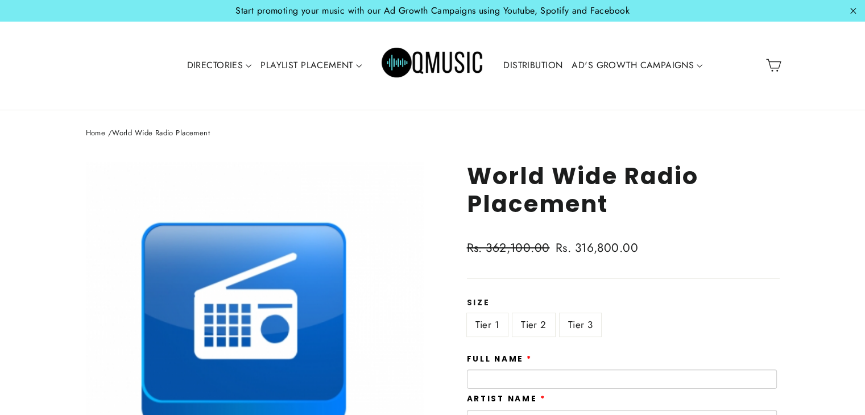  What do you see at coordinates (623, 190) in the screenshot?
I see `h1: World Wide Radio Placement` at bounding box center [623, 190].